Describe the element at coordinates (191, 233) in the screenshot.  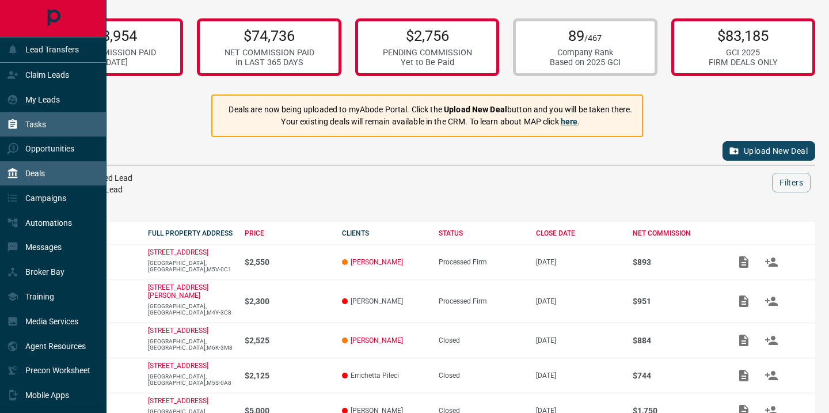
I see `div: FULL PROPERTY ADDRESS` at that location.